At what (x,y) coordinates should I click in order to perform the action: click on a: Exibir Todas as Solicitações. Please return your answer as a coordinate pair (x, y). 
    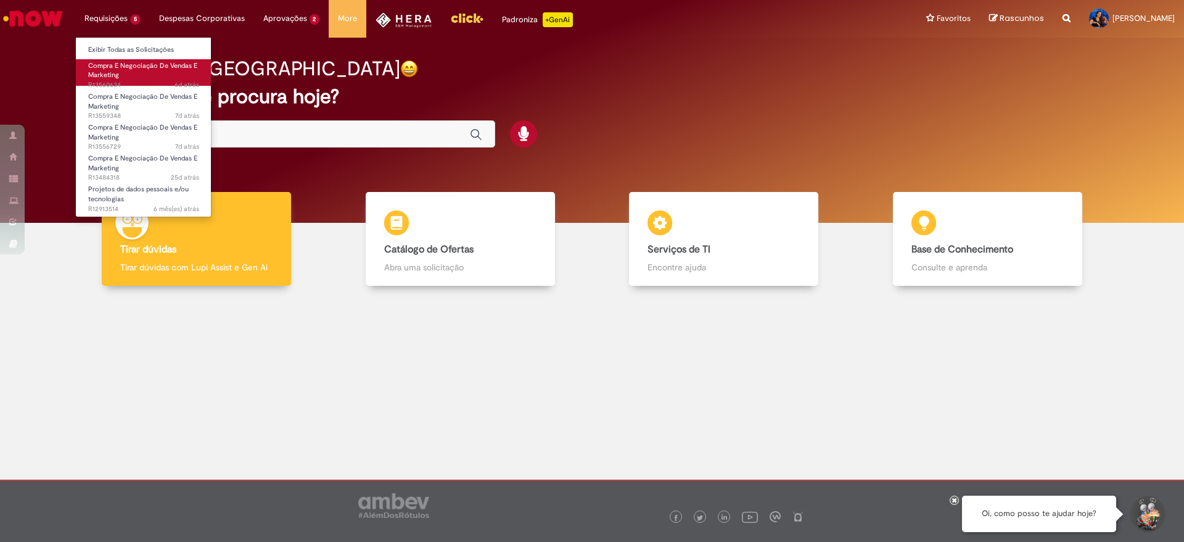
    Looking at the image, I should click on (144, 50).